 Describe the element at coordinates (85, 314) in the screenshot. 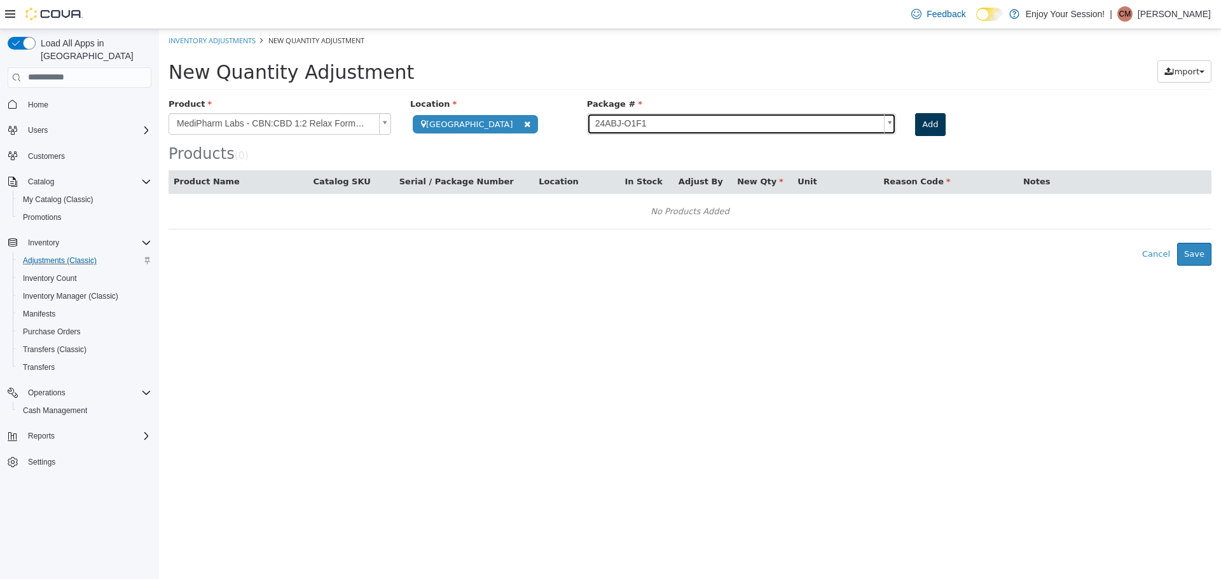

I see `button: Manifests` at that location.